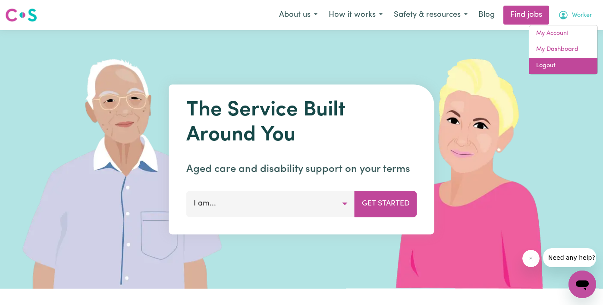  What do you see at coordinates (298, 15) in the screenshot?
I see `button: About us` at bounding box center [298, 15].